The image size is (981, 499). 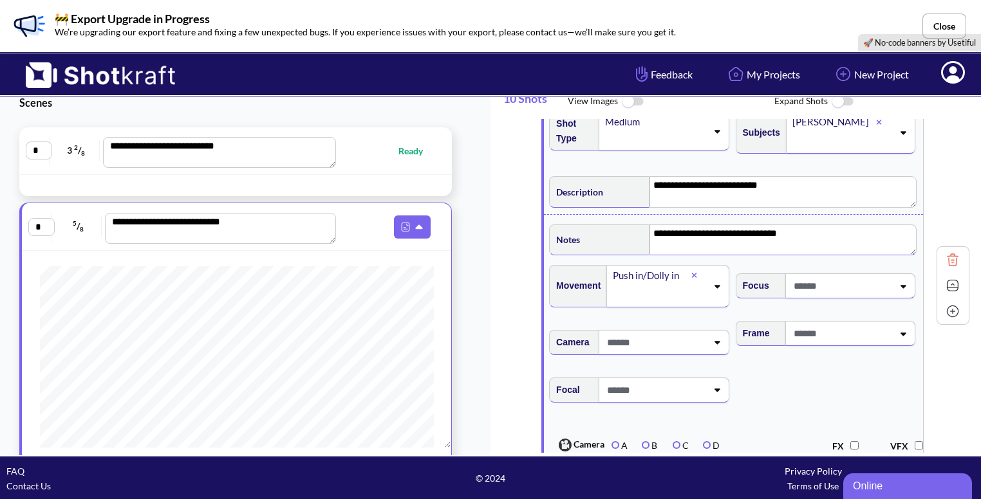 I want to click on a: 🚀 No-code banners by Usetiful, so click(x=919, y=42).